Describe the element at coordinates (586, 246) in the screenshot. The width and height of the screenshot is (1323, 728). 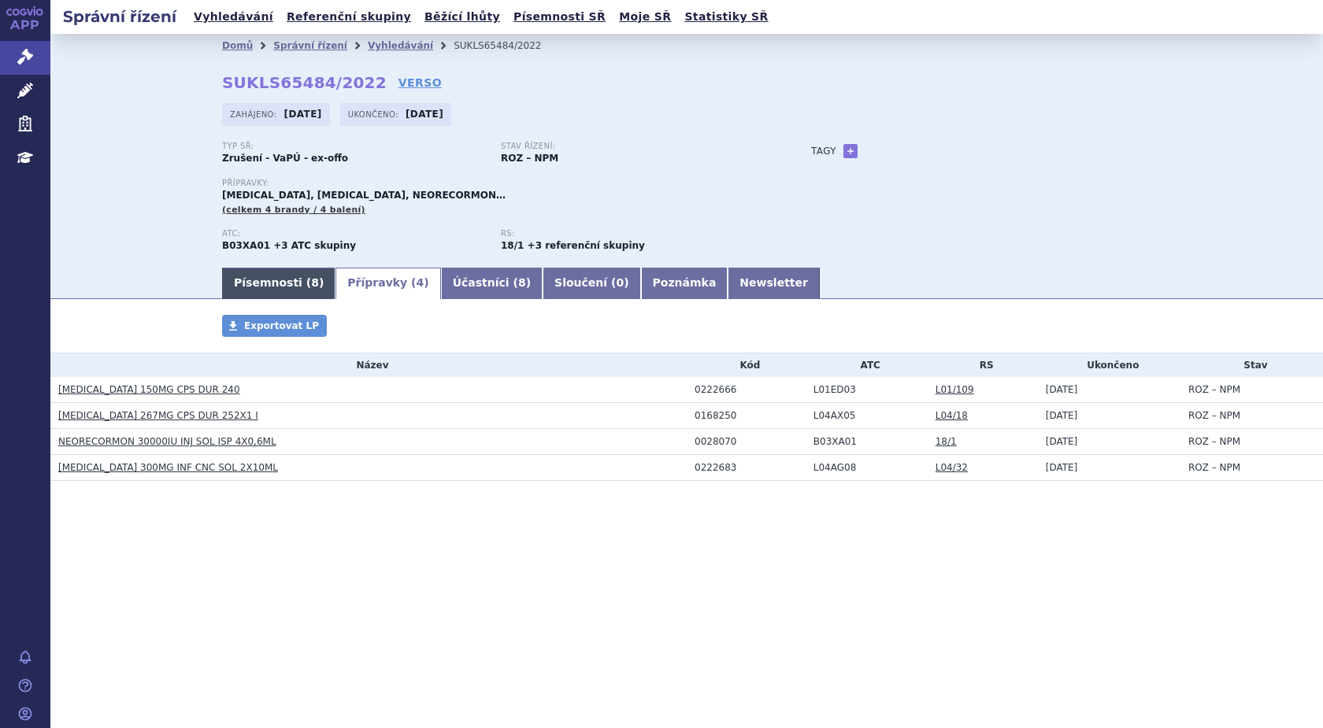
I see `strong: +3 referenční skupiny` at that location.